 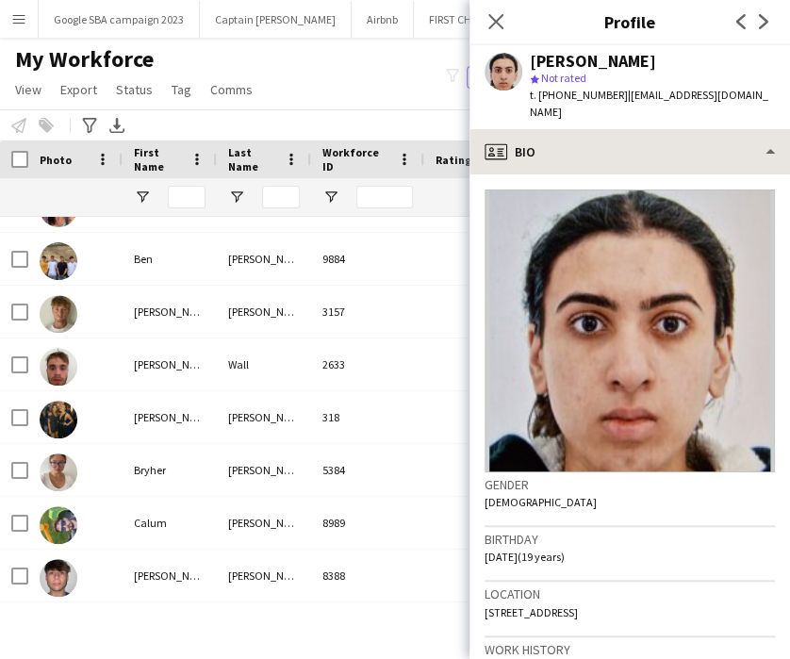 I want to click on input: Last Name Filter Input, so click(x=281, y=197).